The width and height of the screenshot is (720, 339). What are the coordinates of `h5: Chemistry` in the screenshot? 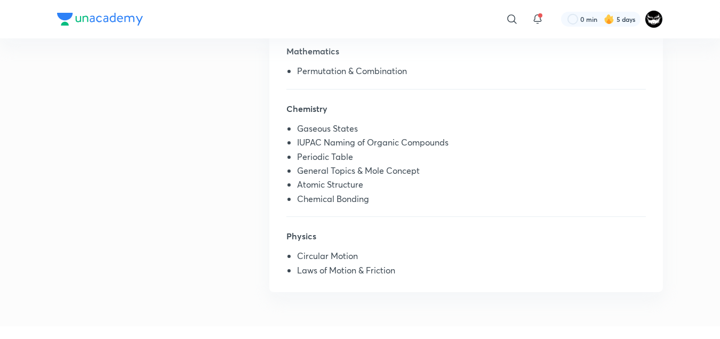 It's located at (466, 113).